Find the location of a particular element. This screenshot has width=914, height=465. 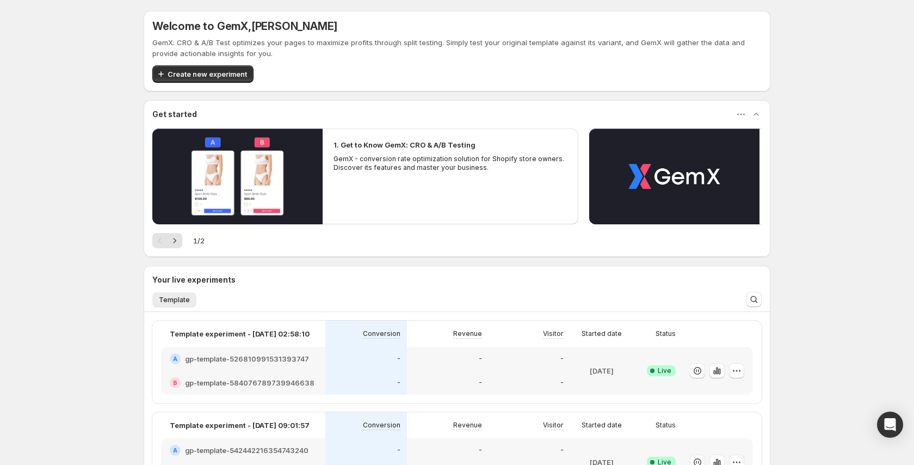

span: Template is located at coordinates (174, 300).